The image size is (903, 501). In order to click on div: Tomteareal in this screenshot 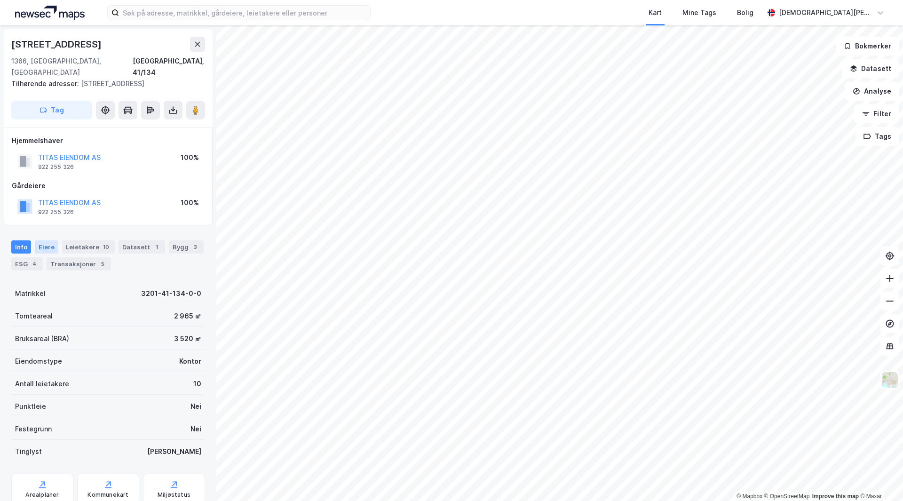, I will do `click(34, 316)`.